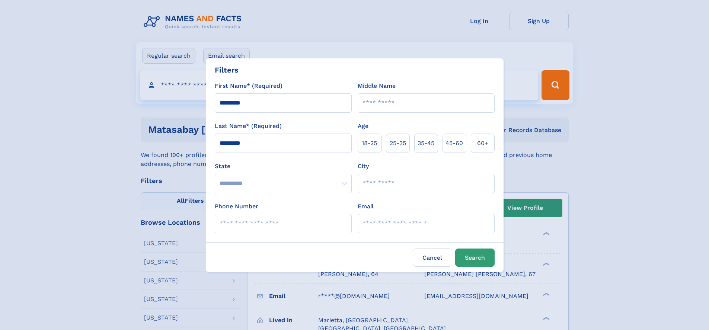 The height and width of the screenshot is (330, 709). I want to click on button: Search, so click(475, 257).